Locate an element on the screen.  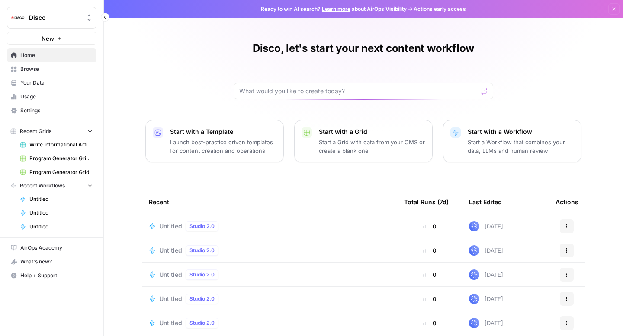
span: Home is located at coordinates (56, 55).